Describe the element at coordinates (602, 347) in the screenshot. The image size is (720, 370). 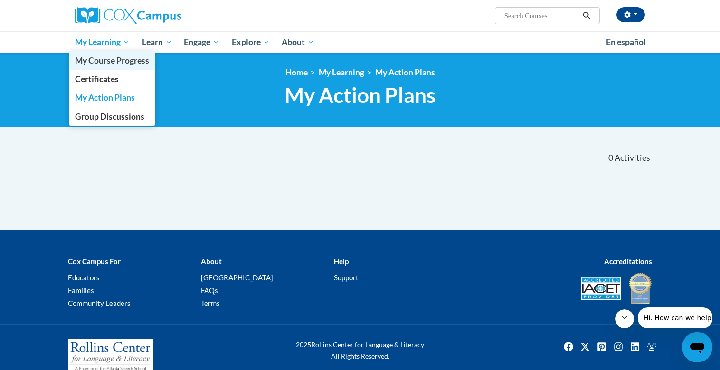
I see `a: Pinterest` at that location.